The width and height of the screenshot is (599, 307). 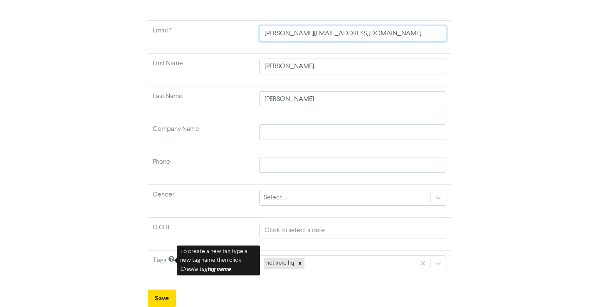 What do you see at coordinates (201, 168) in the screenshot?
I see `td: Phone` at bounding box center [201, 168].